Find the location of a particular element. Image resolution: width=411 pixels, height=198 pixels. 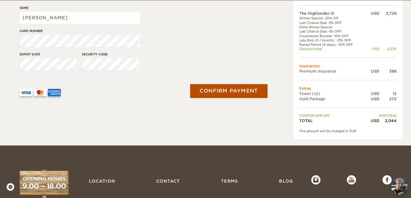

td: Rental Period (8 days): -10% OFF is located at coordinates (332, 45).